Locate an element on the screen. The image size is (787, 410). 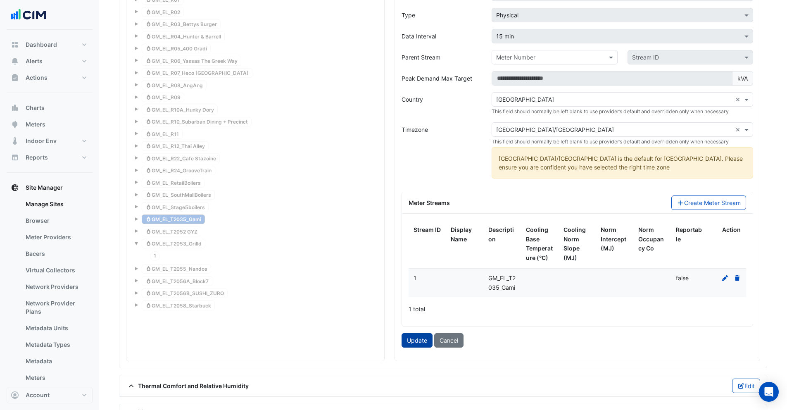
label: Peak Demand Max Target is located at coordinates (437, 78).